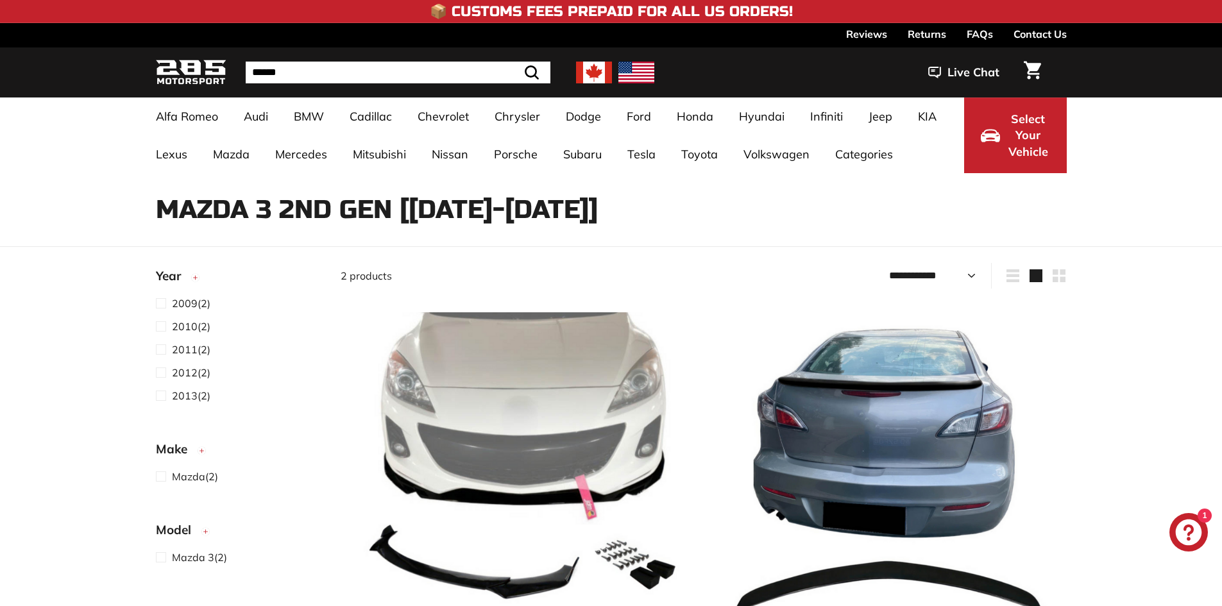  Describe the element at coordinates (516, 154) in the screenshot. I see `a: Porsche` at that location.